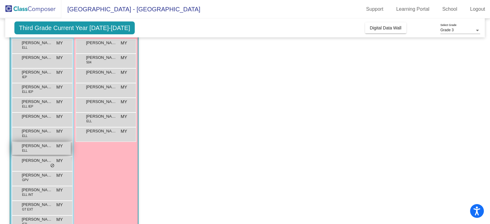 Image resolution: width=490 pixels, height=224 pixels. What do you see at coordinates (447, 30) in the screenshot?
I see `span: Grade 3` at bounding box center [447, 30].